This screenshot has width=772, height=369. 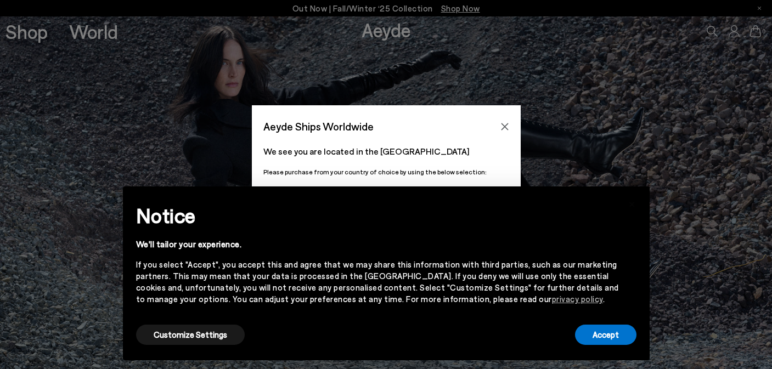 I want to click on button: Close, so click(x=505, y=127).